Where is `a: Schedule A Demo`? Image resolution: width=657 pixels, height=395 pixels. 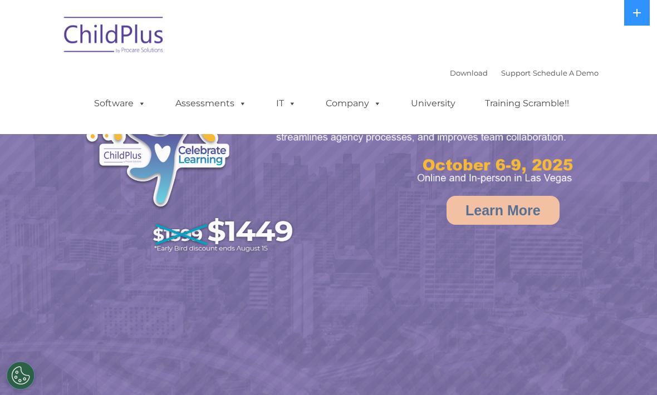 a: Schedule A Demo is located at coordinates (566, 73).